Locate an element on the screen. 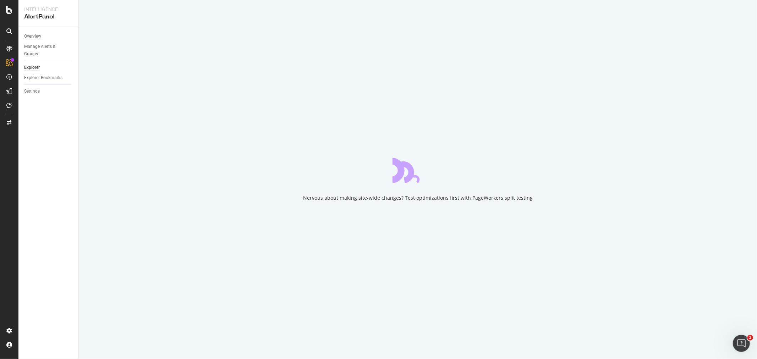  div: Settings is located at coordinates (32, 91).